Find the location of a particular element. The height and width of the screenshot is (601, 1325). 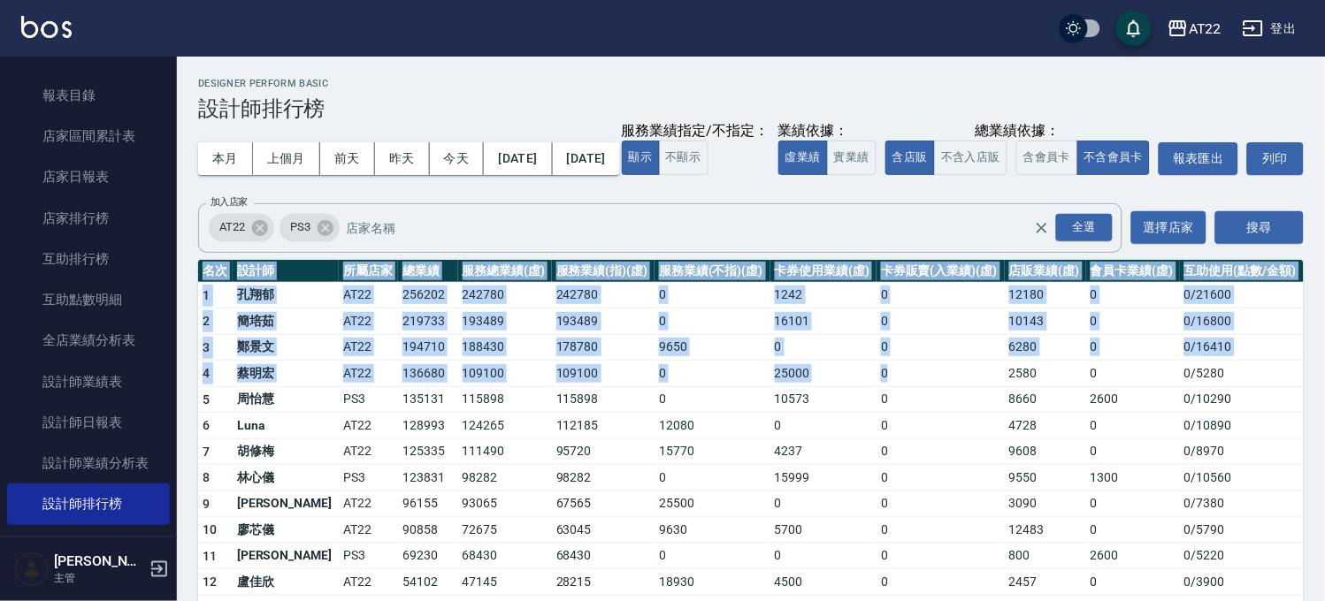

th: 總業績 is located at coordinates (427, 272).